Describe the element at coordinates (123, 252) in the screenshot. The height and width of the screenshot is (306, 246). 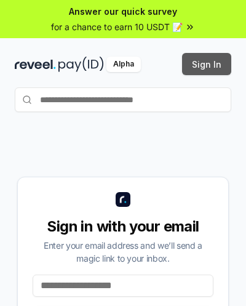
I see `div: Enter your email address and we’ll send a magic link to your inbox.` at that location.